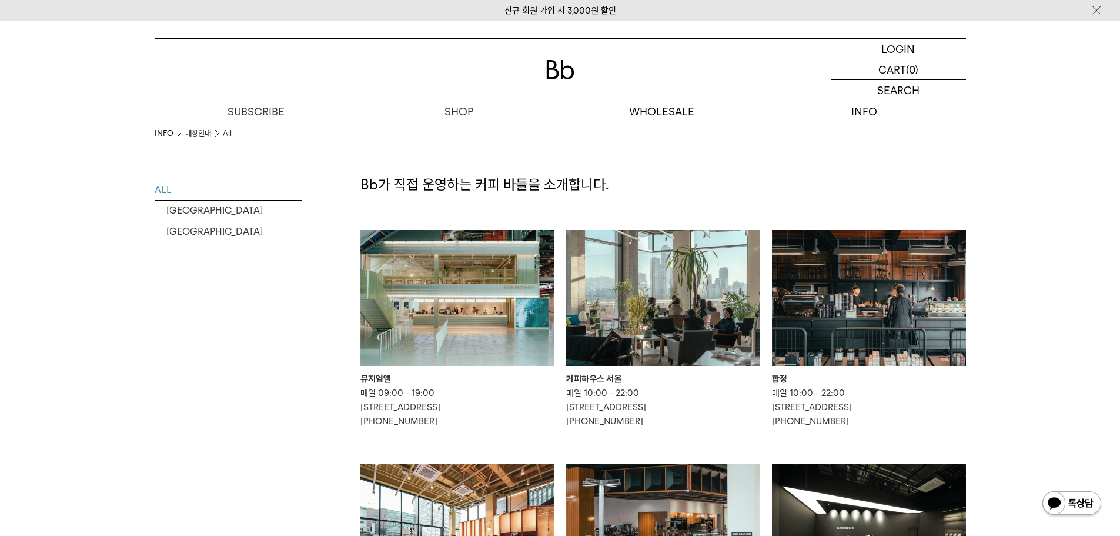  What do you see at coordinates (457, 379) in the screenshot?
I see `div: 뮤지엄엘` at bounding box center [457, 379].